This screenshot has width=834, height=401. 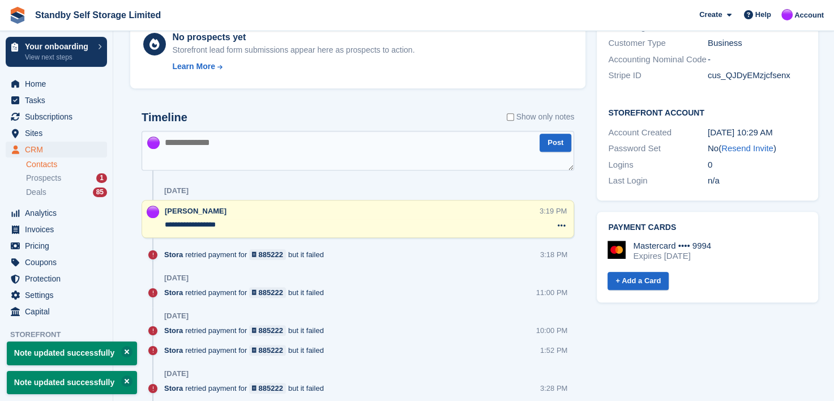 I want to click on div: 11:00 PM, so click(x=552, y=292).